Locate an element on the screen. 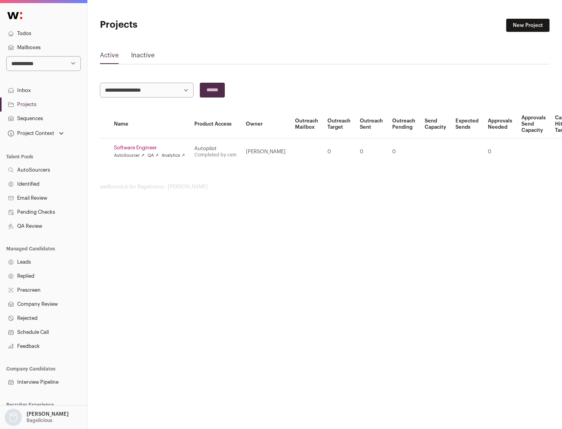  a: Analytics ↗ is located at coordinates (173, 156).